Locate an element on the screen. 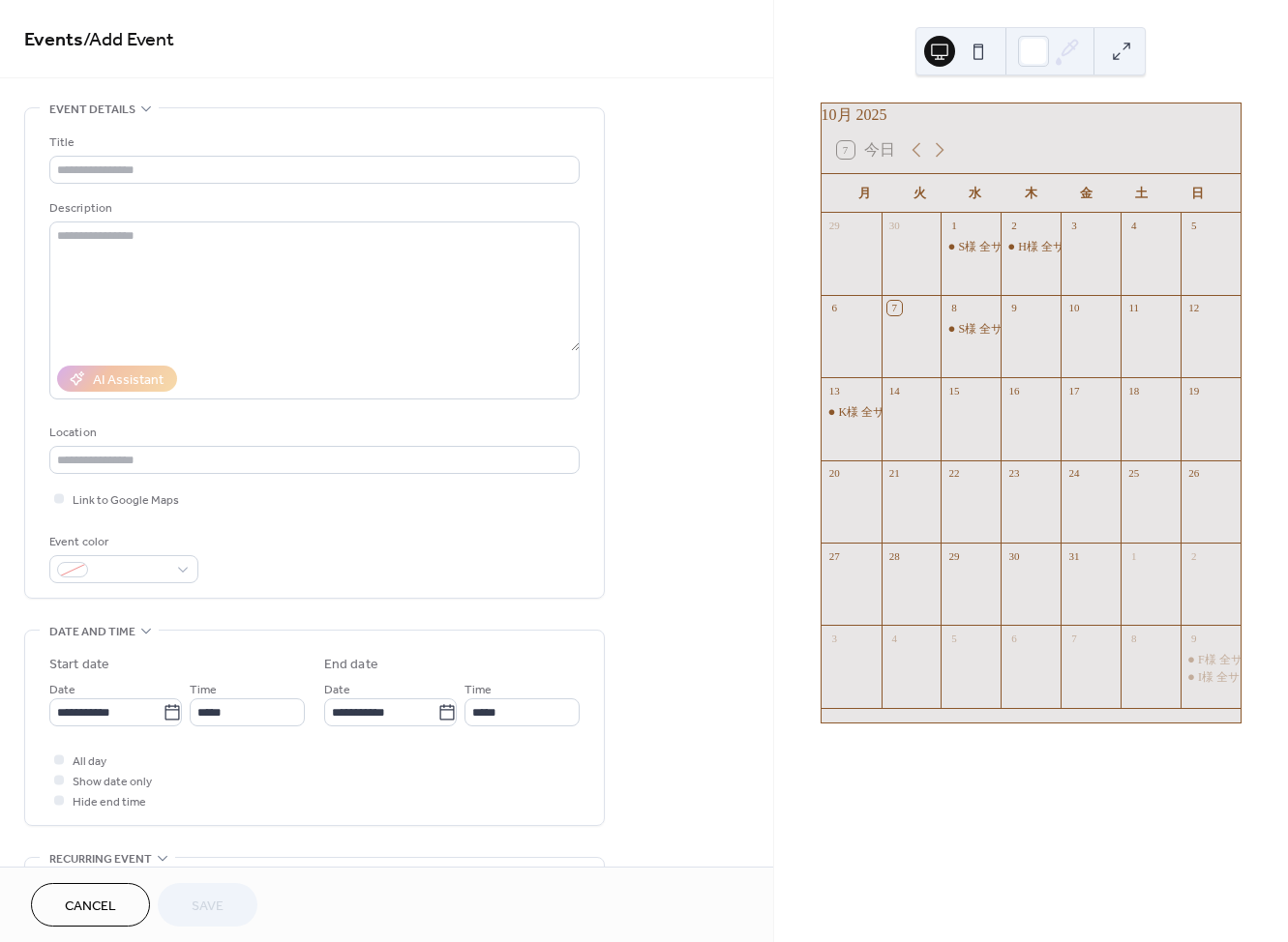 This screenshot has width=1288, height=942. div: 22 is located at coordinates (953, 472).